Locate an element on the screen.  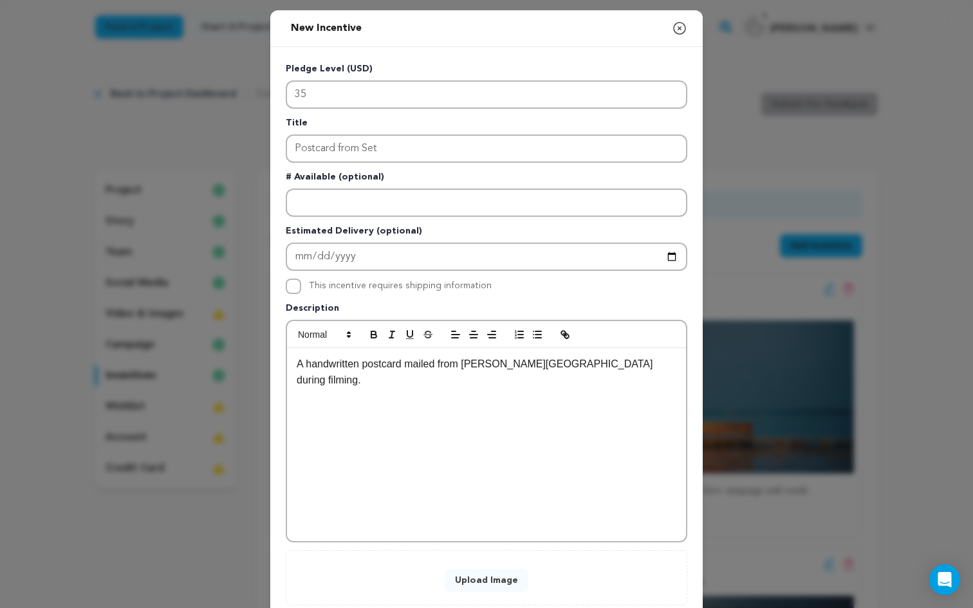
h2: New Incentive is located at coordinates (326, 28).